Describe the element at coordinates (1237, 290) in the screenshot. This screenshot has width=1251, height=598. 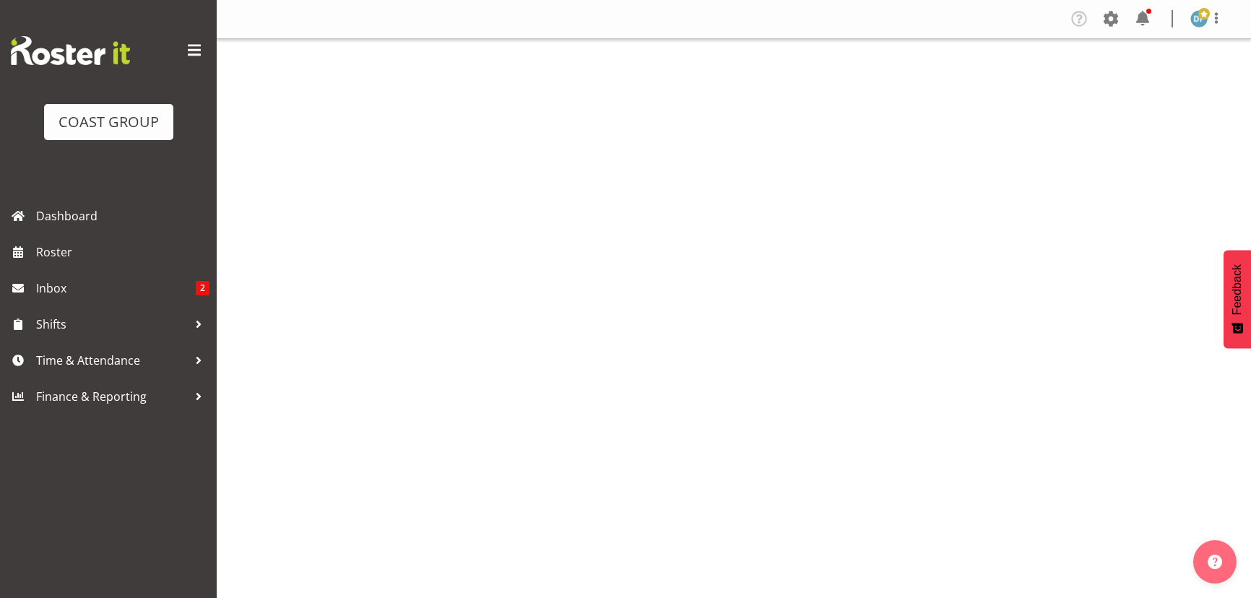
I see `span: Feedback` at that location.